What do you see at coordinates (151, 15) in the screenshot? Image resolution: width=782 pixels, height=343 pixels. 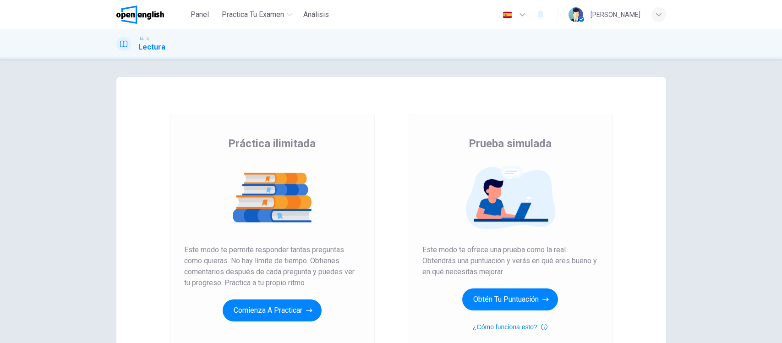 I see `a: OpenEnglish logo` at bounding box center [151, 15].